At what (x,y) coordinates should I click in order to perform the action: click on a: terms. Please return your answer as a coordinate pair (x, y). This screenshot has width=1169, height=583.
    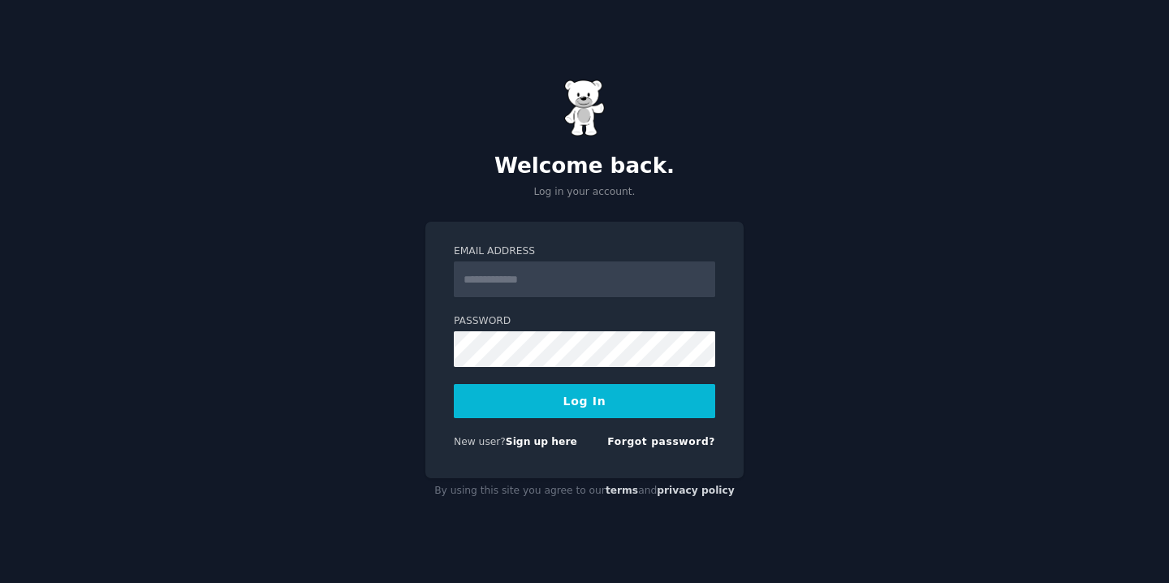
    Looking at the image, I should click on (622, 490).